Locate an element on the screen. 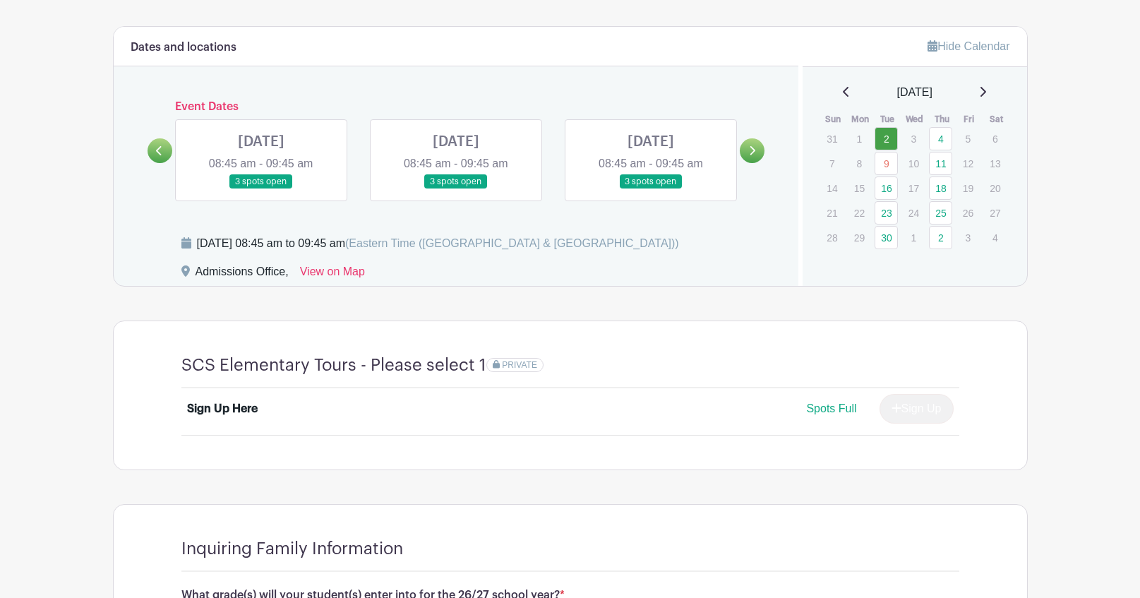  p: 31 is located at coordinates (831, 138).